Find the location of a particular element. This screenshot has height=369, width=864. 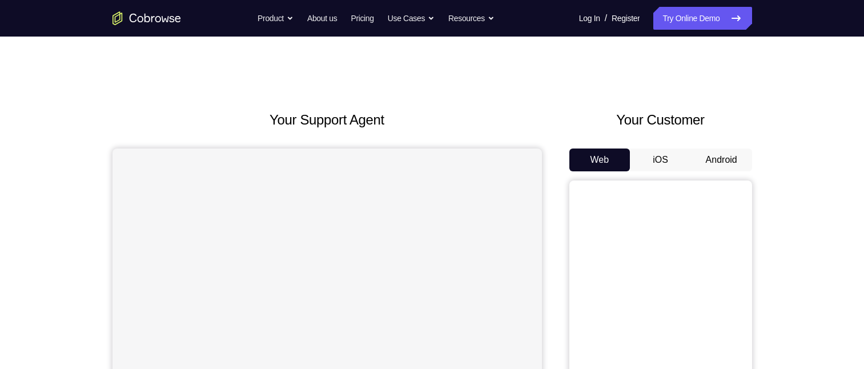

a: Try Online Demo is located at coordinates (703, 18).